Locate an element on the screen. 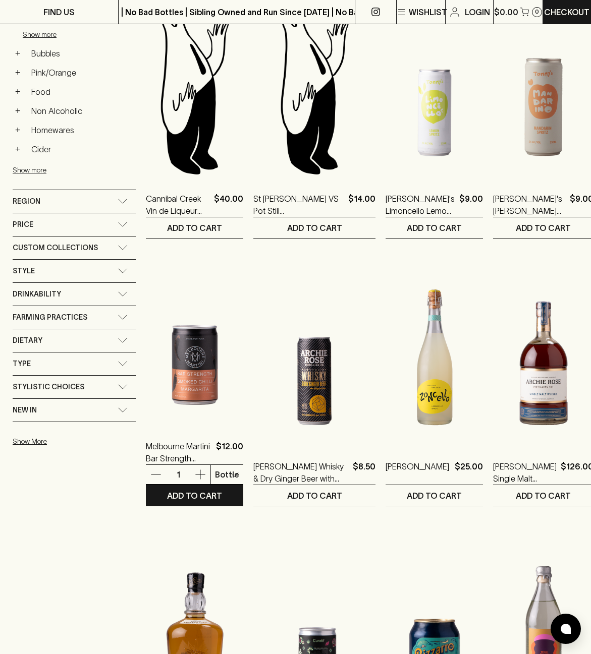  span: Drinkability is located at coordinates (37, 294).